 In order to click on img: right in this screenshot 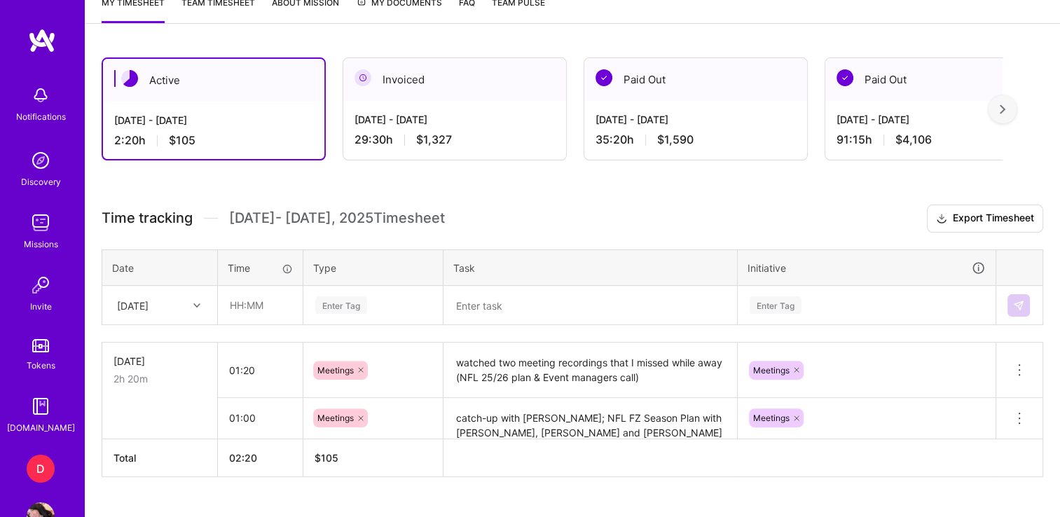, I will do `click(1003, 109)`.